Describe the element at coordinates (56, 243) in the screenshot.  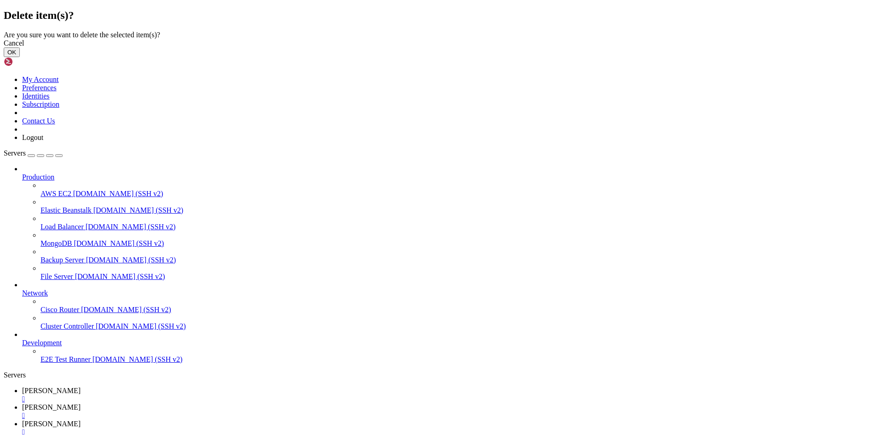
I see `span: MongoDB` at that location.